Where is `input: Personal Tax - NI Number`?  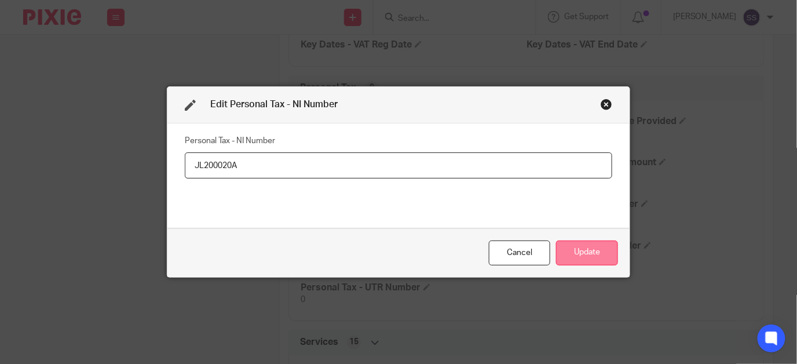
input: Personal Tax - NI Number is located at coordinates (398, 165).